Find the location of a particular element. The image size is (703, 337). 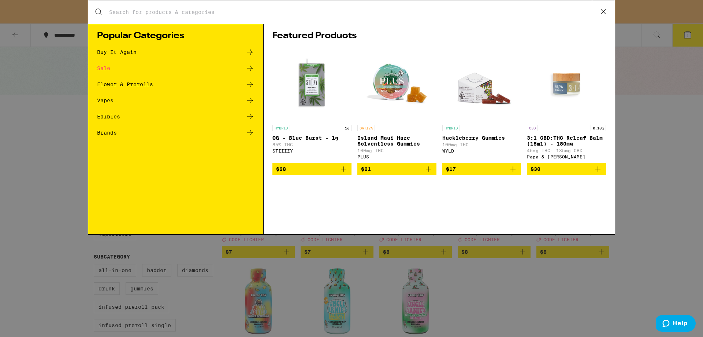

p: 3:1 CBD:THC Releaf Balm (15ml) - 180mg is located at coordinates (567, 141).